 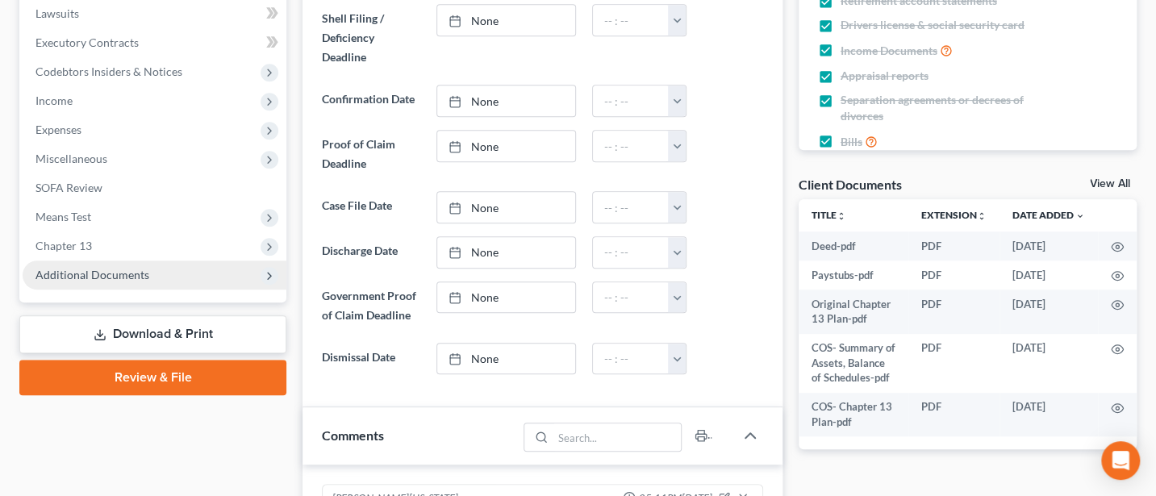 What do you see at coordinates (853, 246) in the screenshot?
I see `td: Deed-pdf` at bounding box center [853, 246].